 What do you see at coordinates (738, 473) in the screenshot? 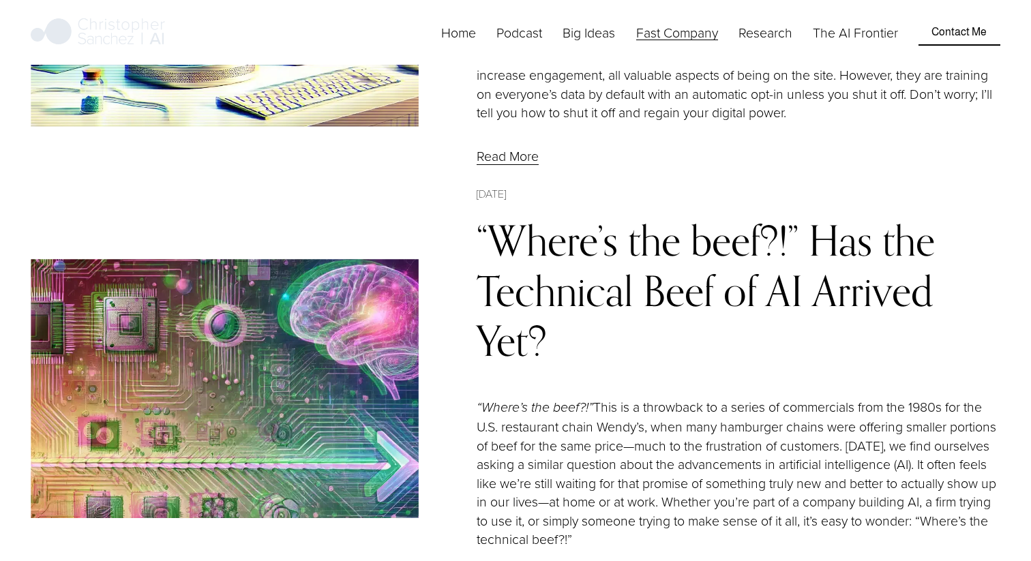
I see `p: This is a throwback to a series of commercials from the 1980s for the U.S. restaurant chain Wendy...` at bounding box center [738, 473].